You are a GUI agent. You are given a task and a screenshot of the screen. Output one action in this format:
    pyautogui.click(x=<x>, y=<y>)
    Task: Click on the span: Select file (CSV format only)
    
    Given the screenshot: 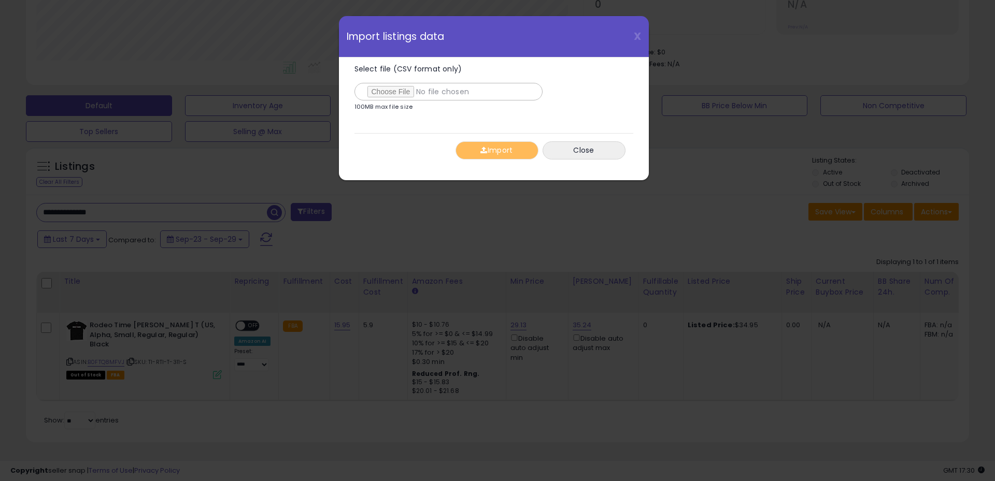 What is the action you would take?
    pyautogui.click(x=408, y=69)
    